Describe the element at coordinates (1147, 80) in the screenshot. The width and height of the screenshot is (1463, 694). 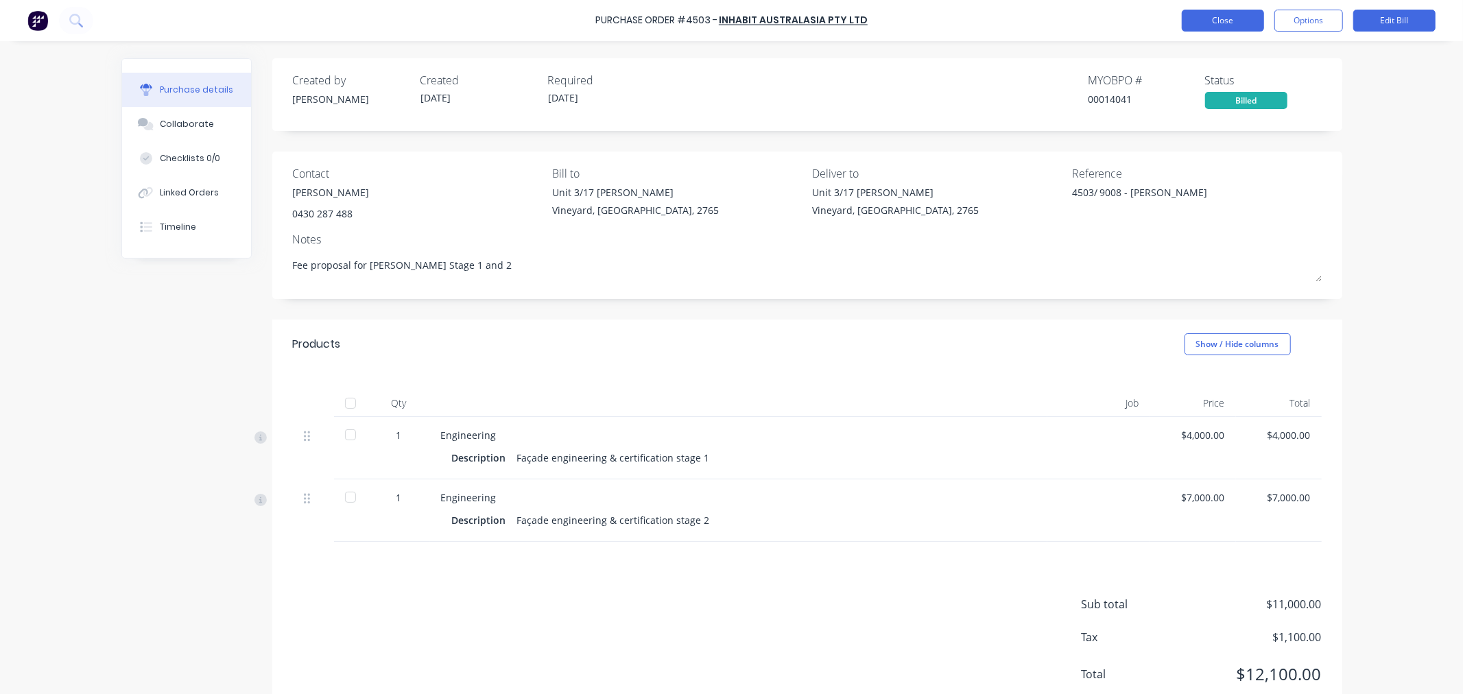
I see `div: MYOB PO #` at that location.